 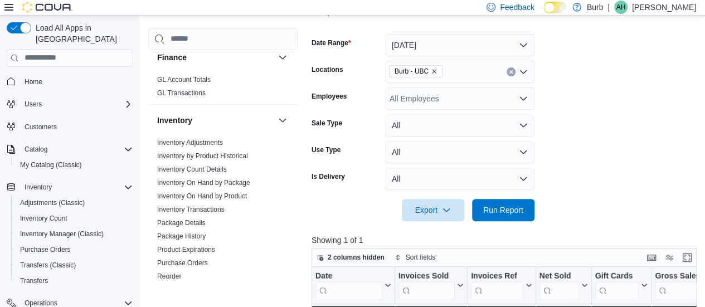 What do you see at coordinates (62, 234) in the screenshot?
I see `a: Inventory Manager (Classic)` at bounding box center [62, 234].